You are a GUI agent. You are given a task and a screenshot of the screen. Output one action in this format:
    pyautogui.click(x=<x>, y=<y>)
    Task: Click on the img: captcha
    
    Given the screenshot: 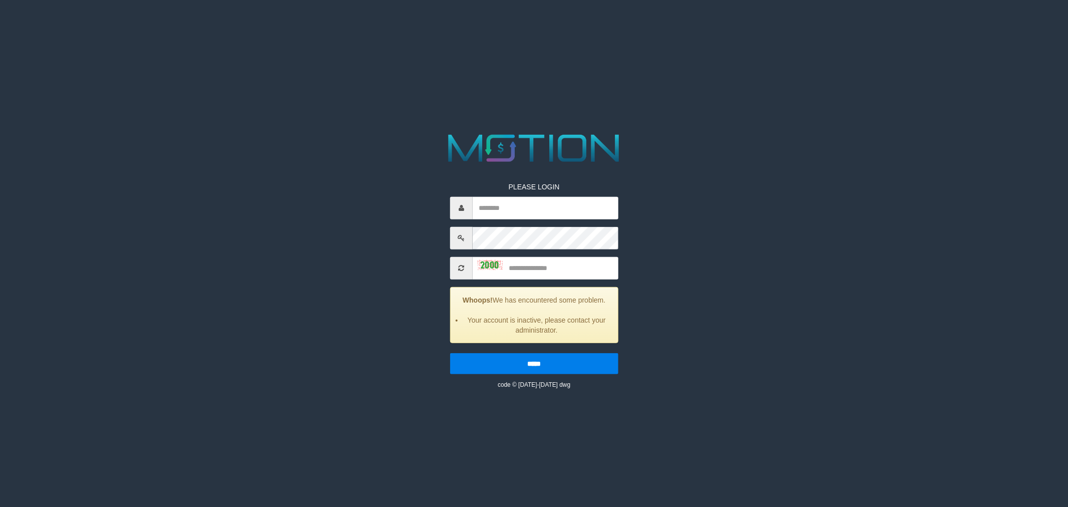 What is the action you would take?
    pyautogui.click(x=490, y=265)
    